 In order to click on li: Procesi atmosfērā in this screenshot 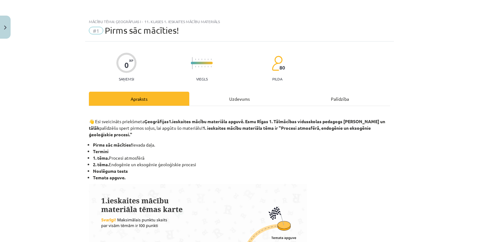, I will do `click(241, 158)`.